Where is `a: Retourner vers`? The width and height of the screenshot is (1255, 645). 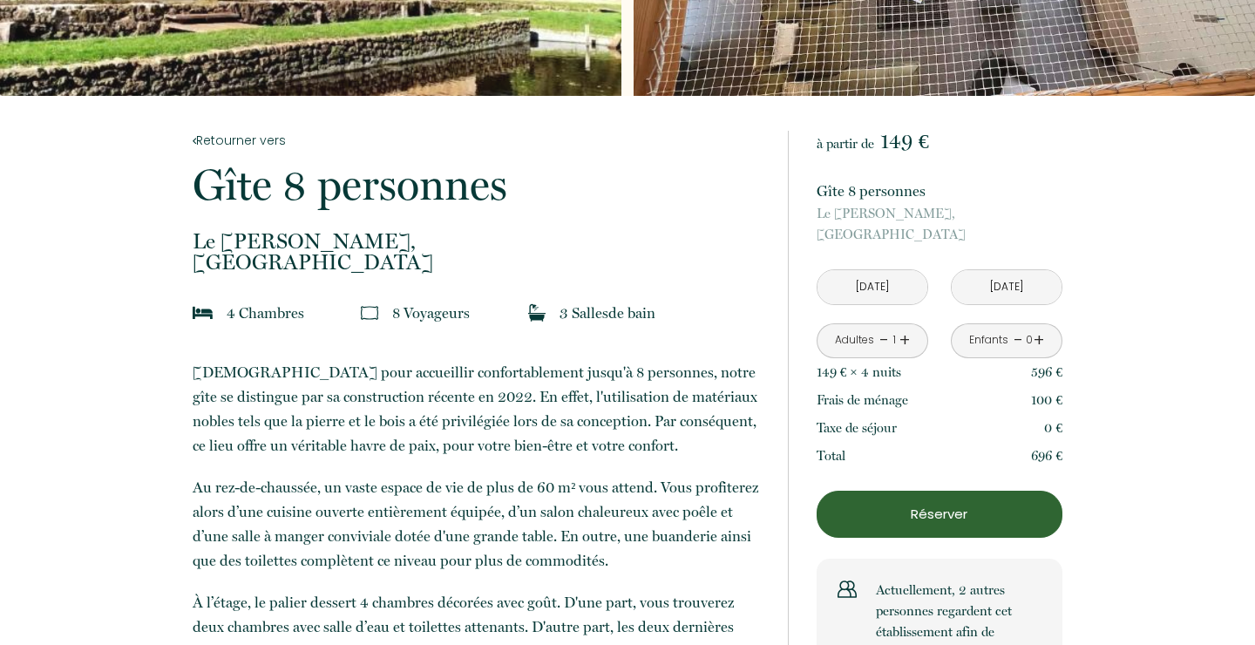
a: Retourner vers is located at coordinates (478, 140).